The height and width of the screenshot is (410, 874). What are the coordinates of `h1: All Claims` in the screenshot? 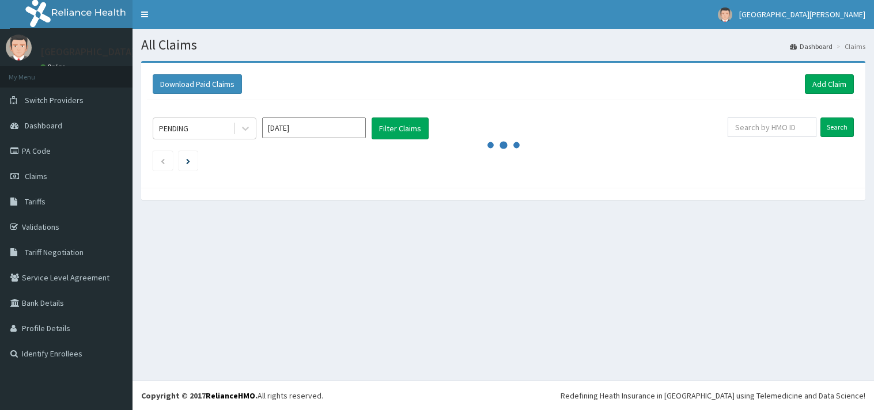 It's located at (503, 45).